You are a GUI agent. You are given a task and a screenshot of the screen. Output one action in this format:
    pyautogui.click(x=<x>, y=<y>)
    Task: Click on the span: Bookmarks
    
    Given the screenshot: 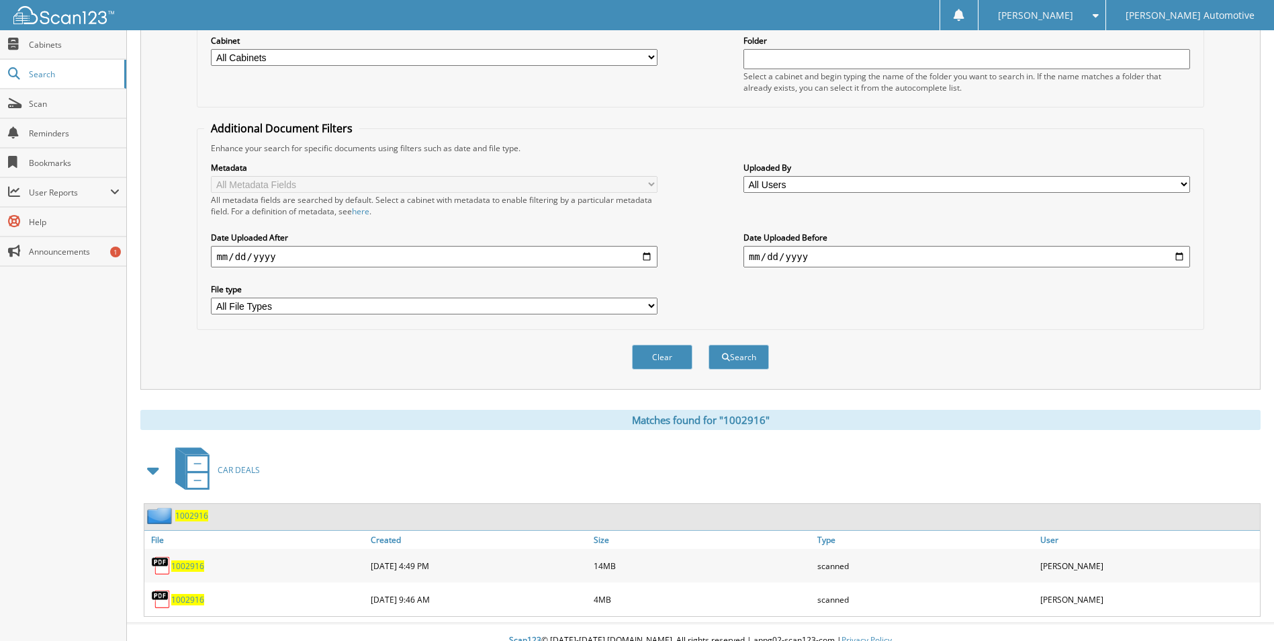 What is the action you would take?
    pyautogui.click(x=74, y=162)
    